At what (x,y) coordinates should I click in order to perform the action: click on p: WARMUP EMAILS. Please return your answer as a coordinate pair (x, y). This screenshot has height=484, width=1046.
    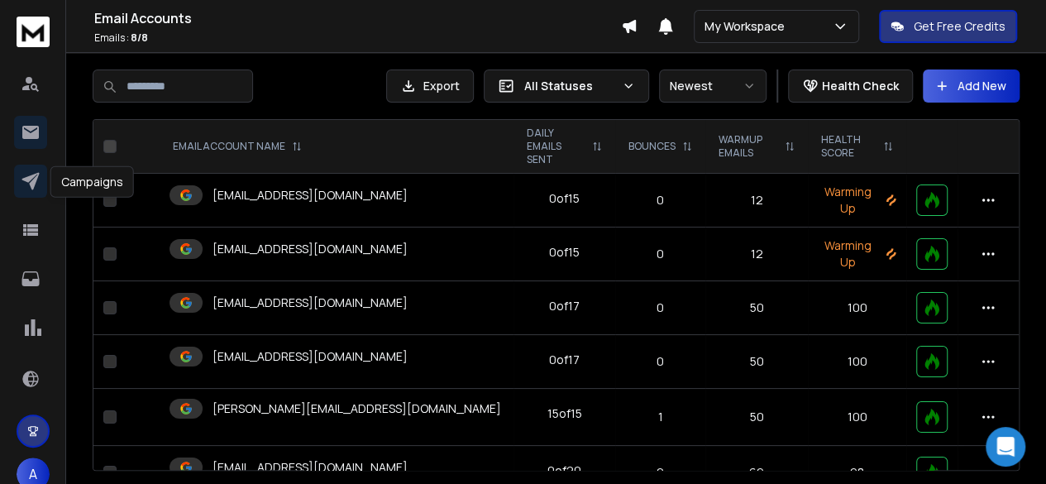
    Looking at the image, I should click on (748, 146).